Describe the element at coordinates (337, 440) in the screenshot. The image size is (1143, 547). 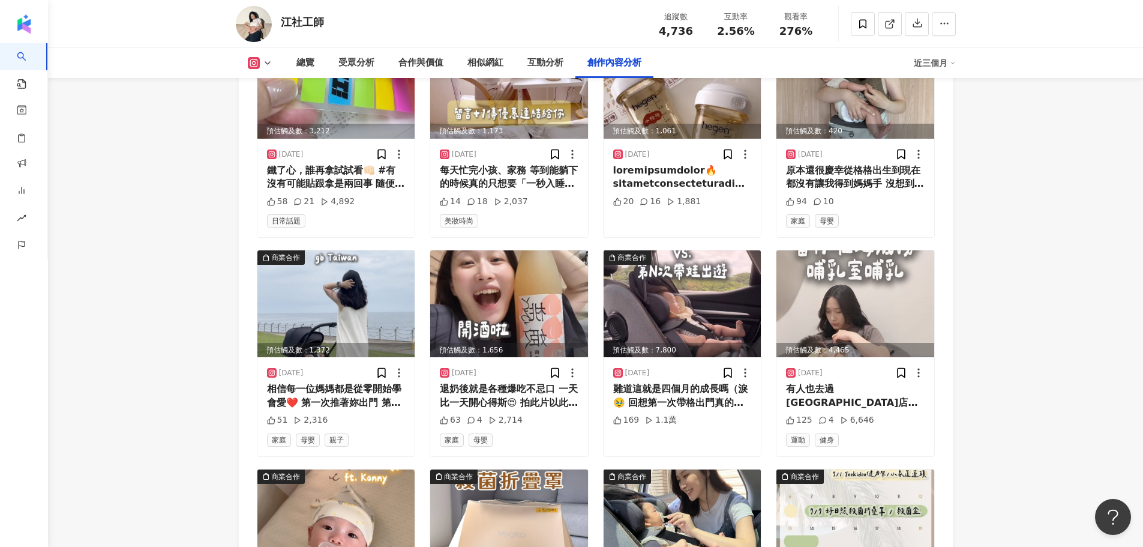
I see `span: 親子` at that location.